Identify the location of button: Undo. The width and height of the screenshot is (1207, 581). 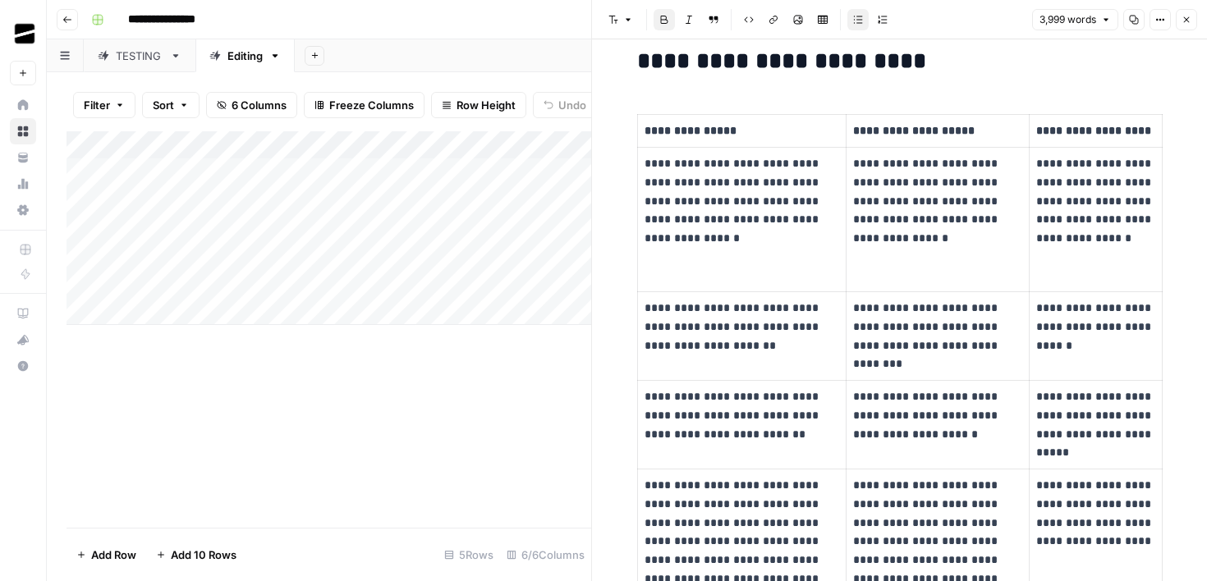
(565, 105).